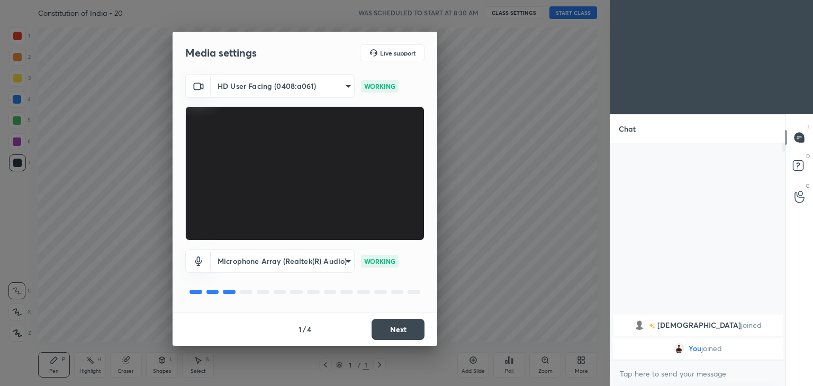 This screenshot has width=813, height=386. I want to click on p: G, so click(807, 186).